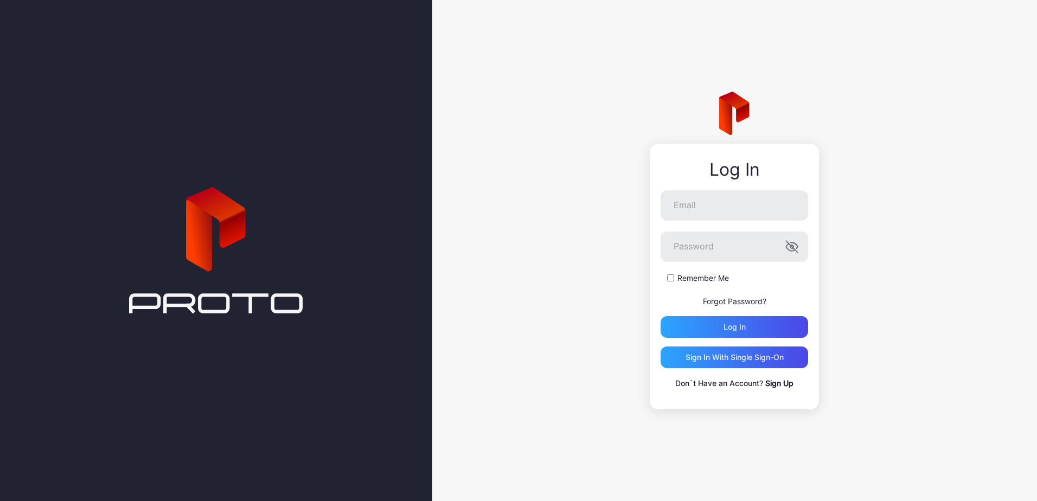  Describe the element at coordinates (734, 206) in the screenshot. I see `input: Email` at that location.